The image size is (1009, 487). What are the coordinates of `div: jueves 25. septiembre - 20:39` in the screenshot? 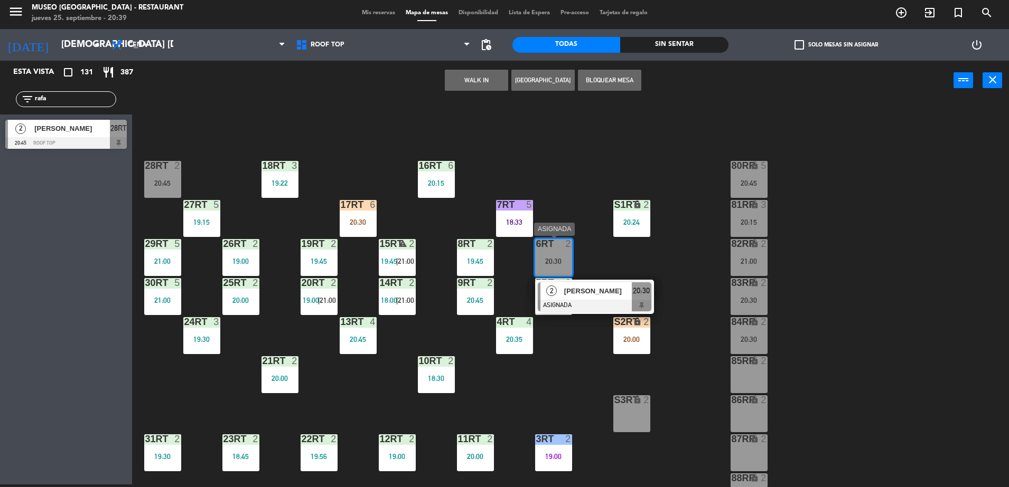 It's located at (107, 18).